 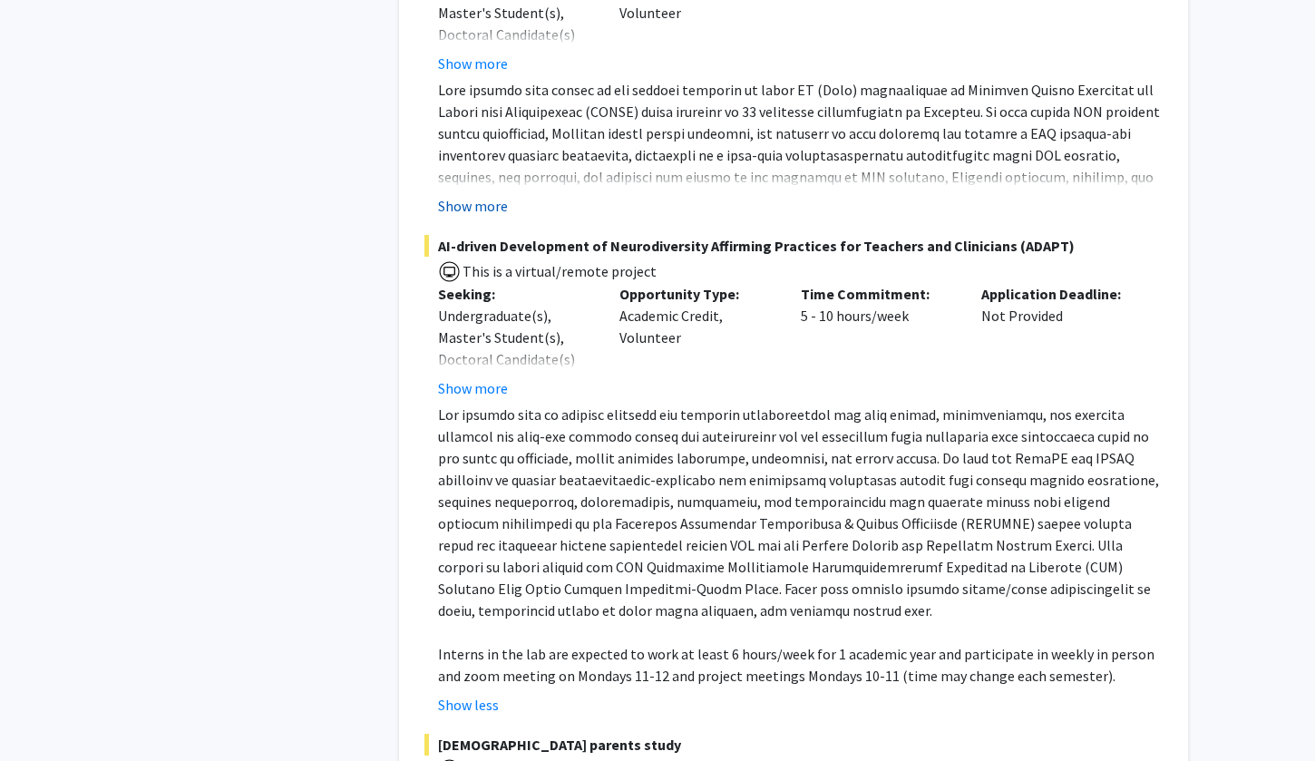 I want to click on p: Opportunity Type:, so click(x=696, y=294).